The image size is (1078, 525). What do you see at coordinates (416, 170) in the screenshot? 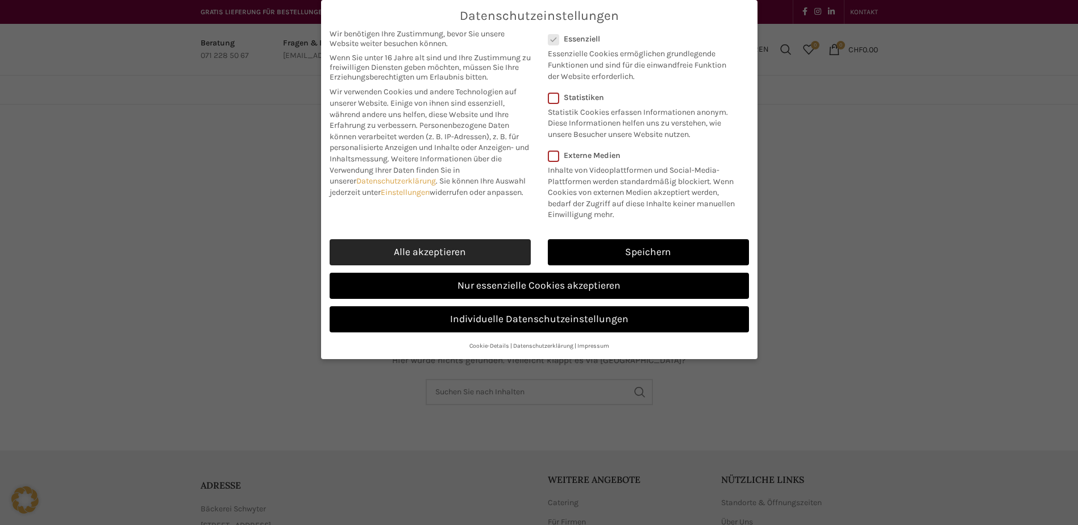
I see `span: Weitere Informationen über die Verwendung Ihrer Daten finden Sie in unserer .` at bounding box center [416, 170].